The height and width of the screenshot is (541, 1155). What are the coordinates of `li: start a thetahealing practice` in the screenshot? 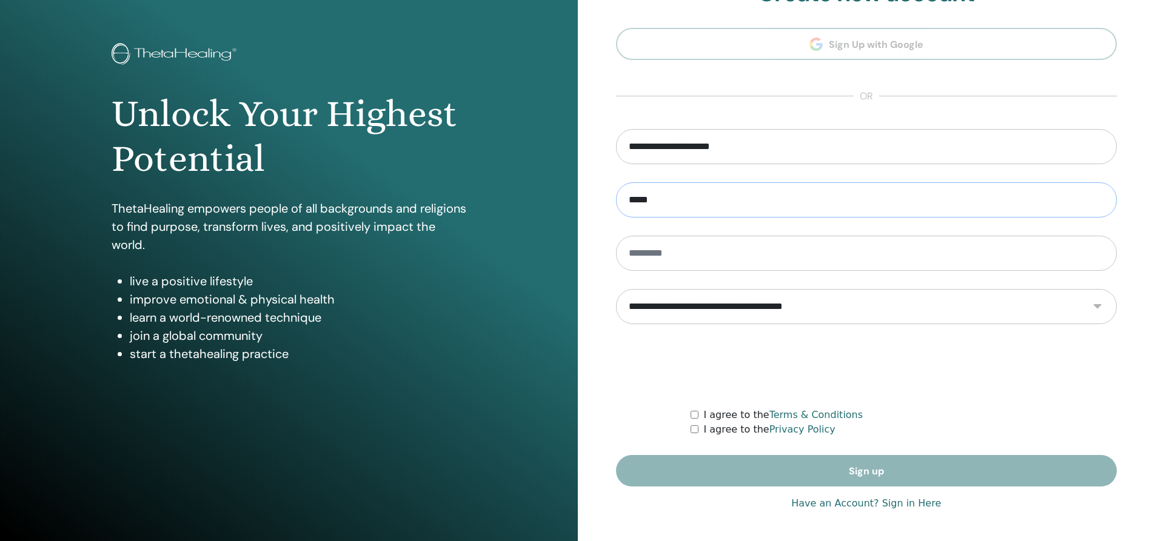 It's located at (298, 354).